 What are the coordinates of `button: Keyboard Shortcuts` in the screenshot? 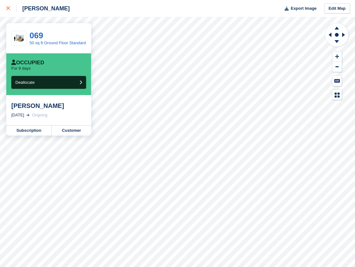 It's located at (337, 81).